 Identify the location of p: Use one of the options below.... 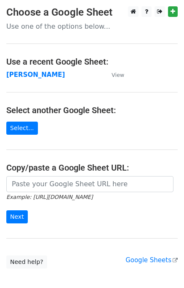
(92, 26).